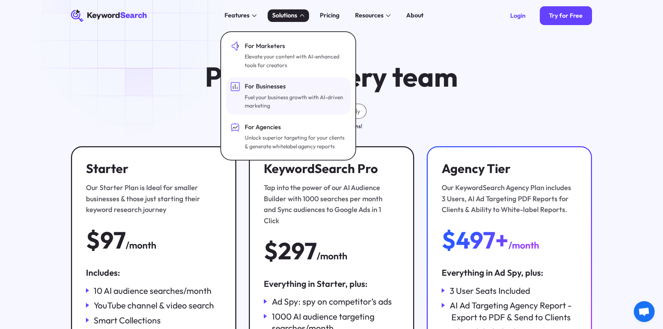 Image resolution: width=663 pixels, height=329 pixels. I want to click on a: Open chat, so click(644, 312).